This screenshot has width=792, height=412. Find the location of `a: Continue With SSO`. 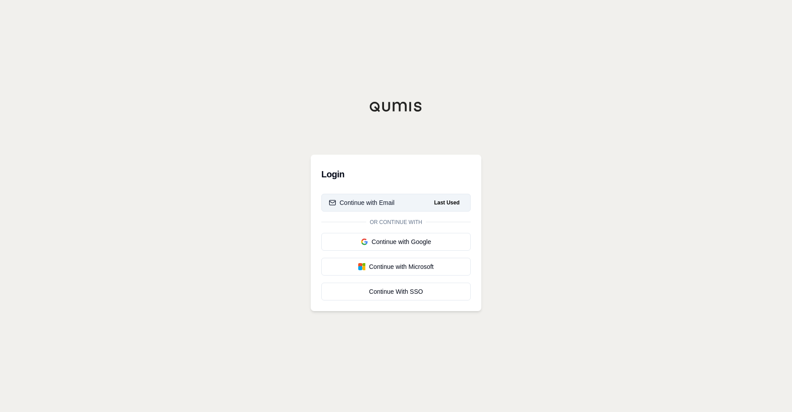

a: Continue With SSO is located at coordinates (396, 292).